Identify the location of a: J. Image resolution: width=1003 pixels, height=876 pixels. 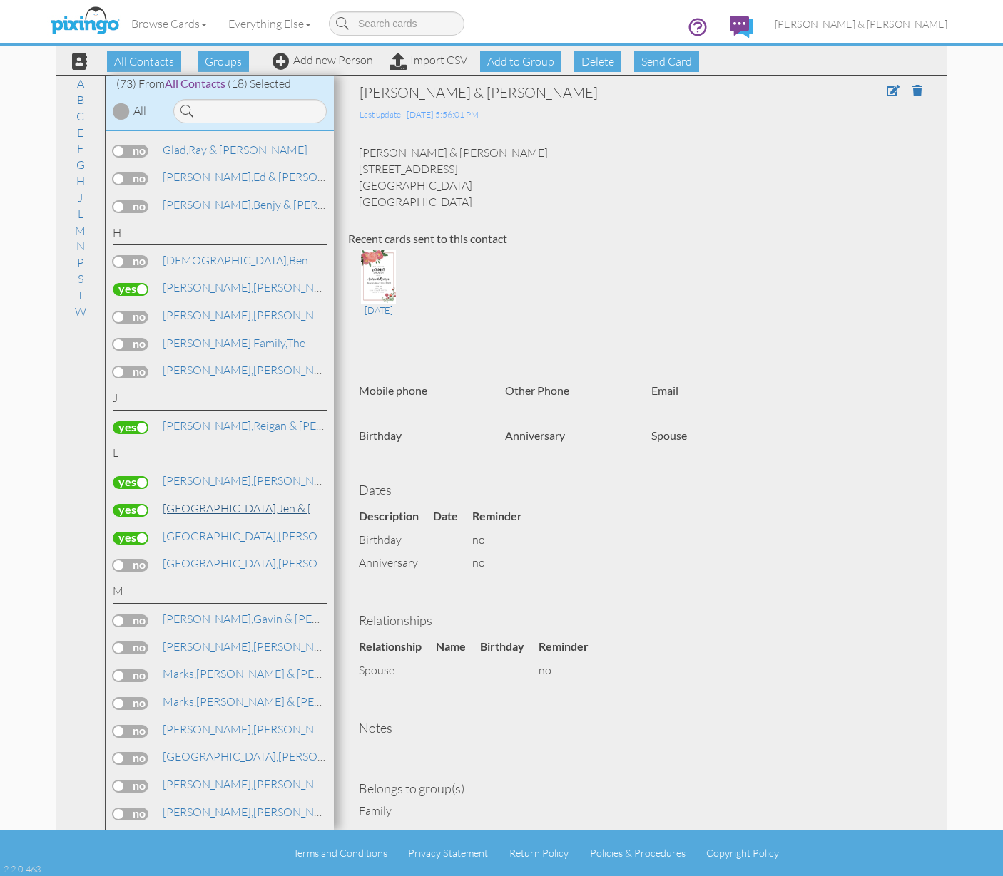
(80, 198).